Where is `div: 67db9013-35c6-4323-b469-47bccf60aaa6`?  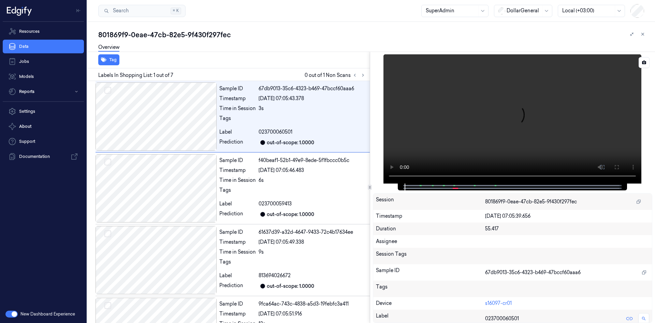
div: 67db9013-35c6-4323-b469-47bccf60aaa6 is located at coordinates (313, 88).